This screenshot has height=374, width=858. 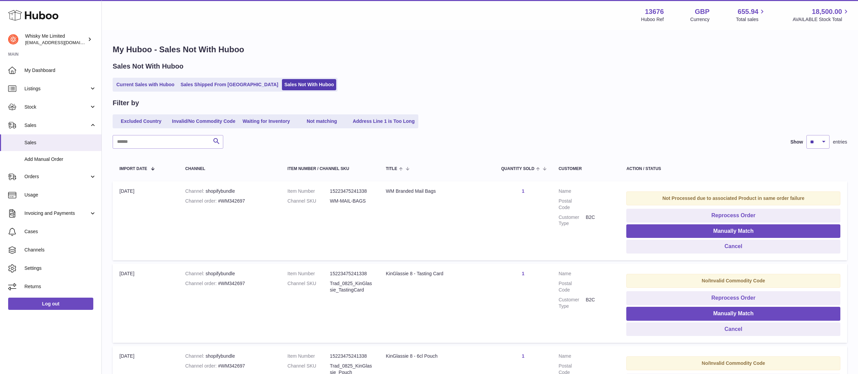 What do you see at coordinates (821, 15) in the screenshot?
I see `a: 18,500.00 AVAILABLE Stock Total` at bounding box center [821, 15].